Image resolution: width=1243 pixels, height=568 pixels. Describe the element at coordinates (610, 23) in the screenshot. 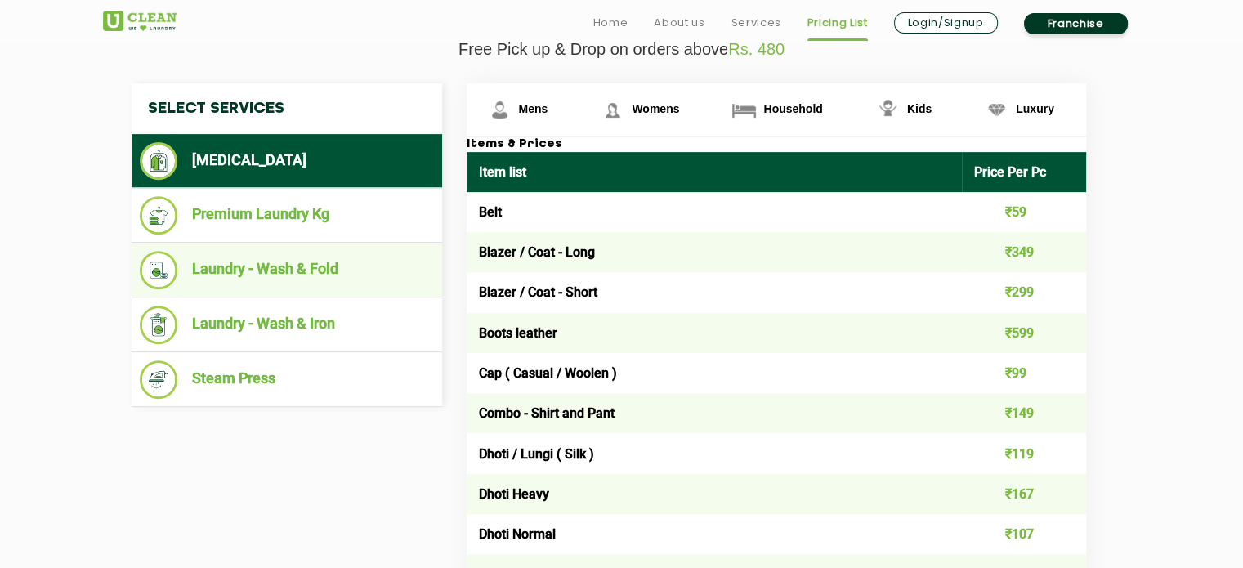

I see `a: Home` at that location.